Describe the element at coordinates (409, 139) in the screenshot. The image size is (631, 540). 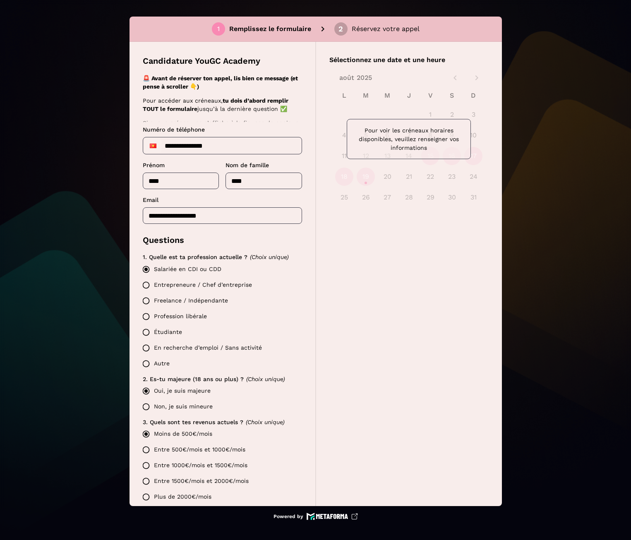
I see `p: Pour voir les créneaux horaires disponibles, veuillez renseigner vos informations` at that location.